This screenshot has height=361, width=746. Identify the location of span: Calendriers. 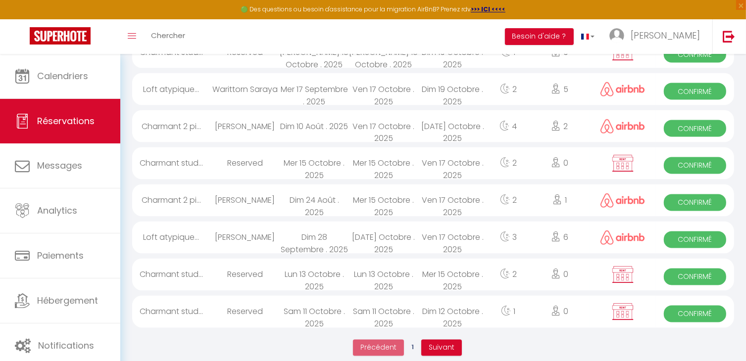
(62, 76).